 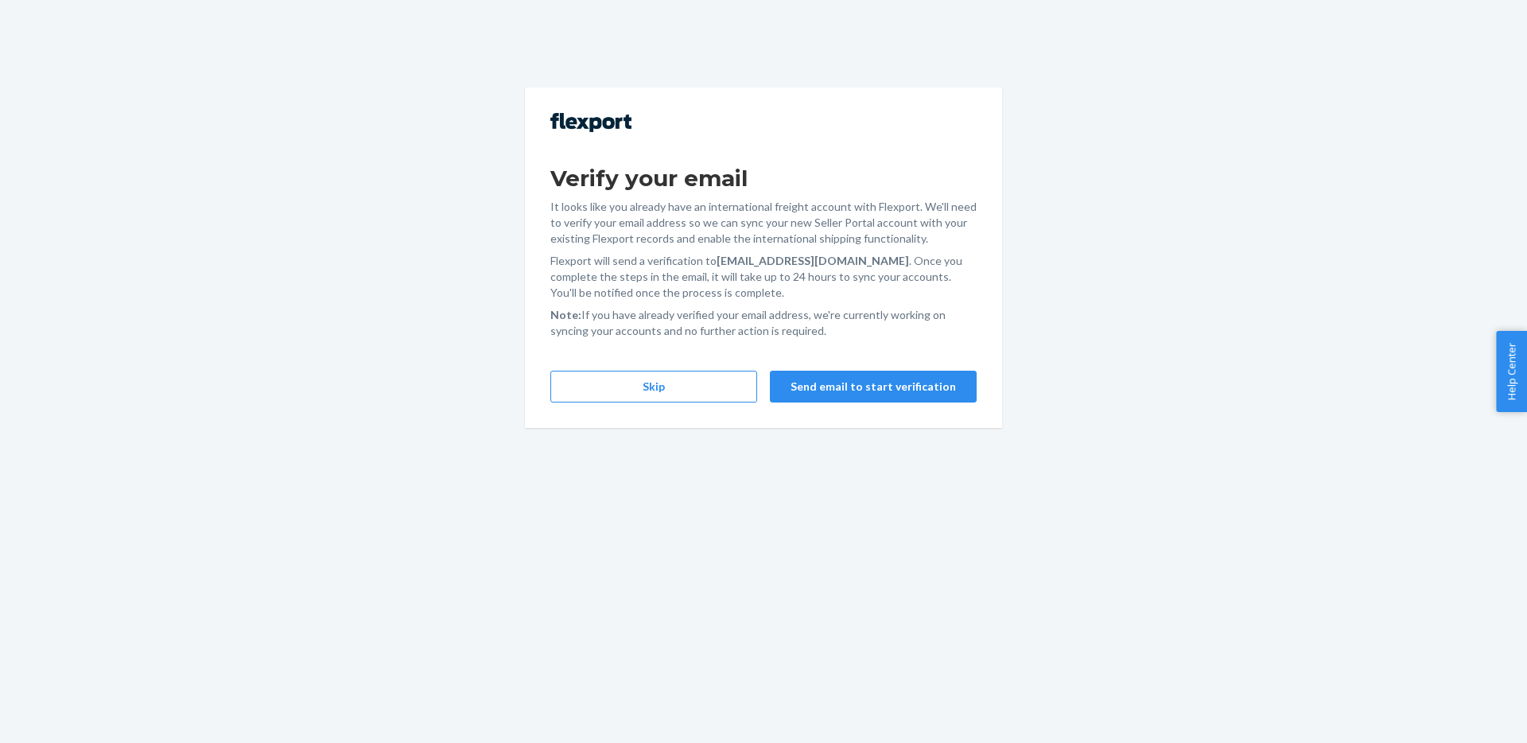 I want to click on span: Help Center, so click(x=1511, y=371).